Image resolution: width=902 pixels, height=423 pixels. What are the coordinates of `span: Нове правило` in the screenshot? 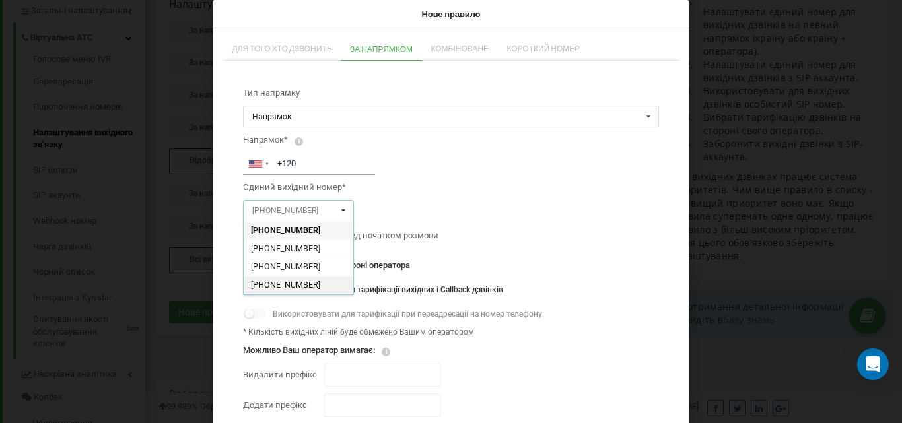 It's located at (451, 14).